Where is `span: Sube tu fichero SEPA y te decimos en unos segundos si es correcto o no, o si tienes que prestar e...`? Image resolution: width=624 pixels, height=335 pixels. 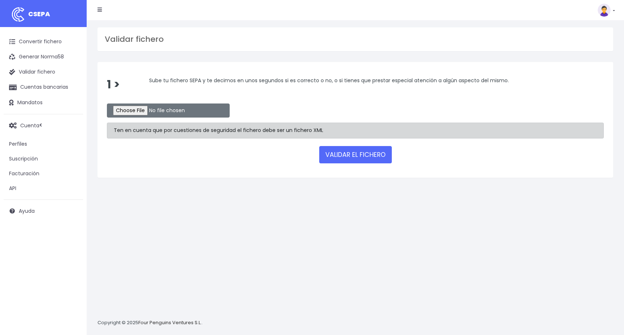 span: Sube tu fichero SEPA y te decimos en unos segundos si es correcto o no, o si tienes que prestar e... is located at coordinates (329, 81).